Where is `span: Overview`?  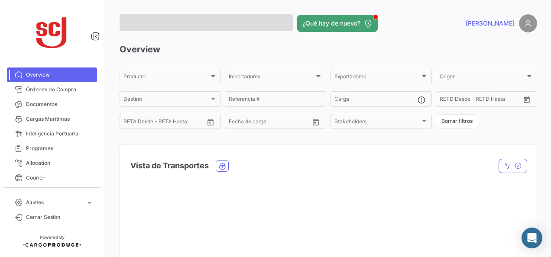
span: Overview is located at coordinates (60, 75).